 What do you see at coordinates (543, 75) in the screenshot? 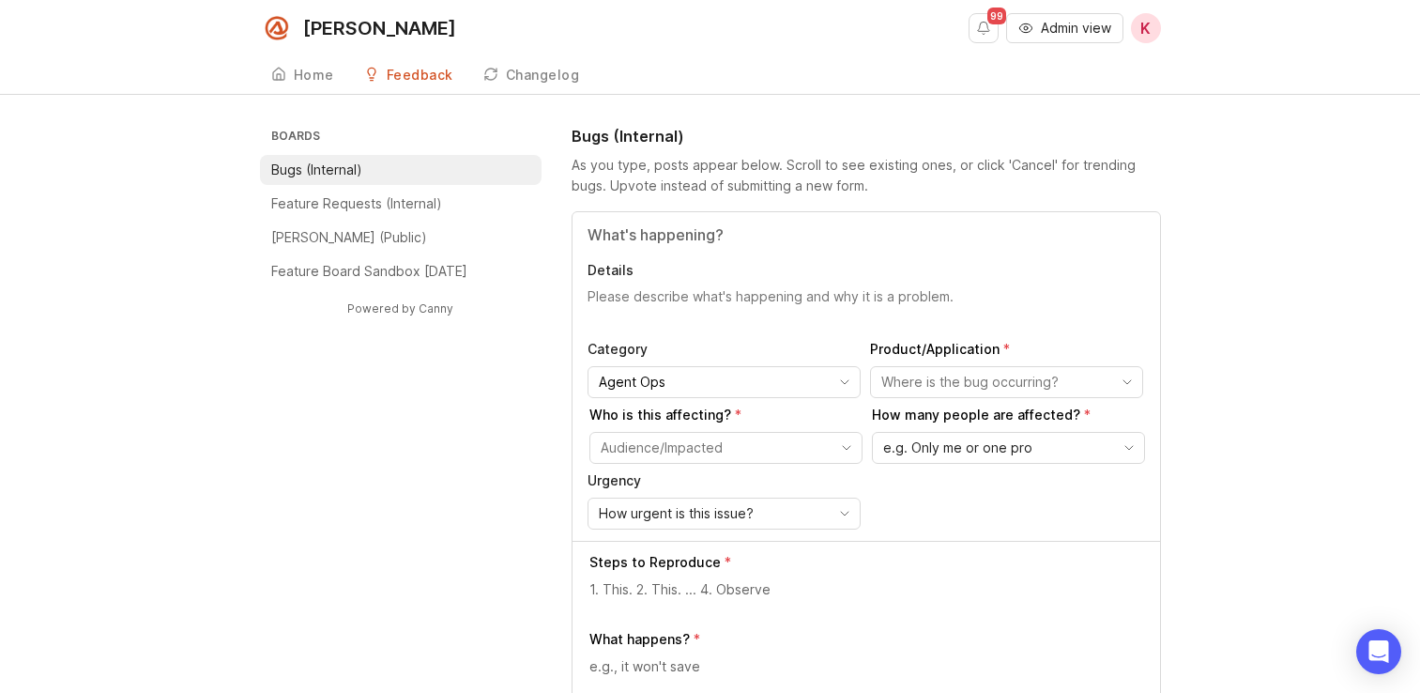
I see `div: Changelog` at bounding box center [543, 75].